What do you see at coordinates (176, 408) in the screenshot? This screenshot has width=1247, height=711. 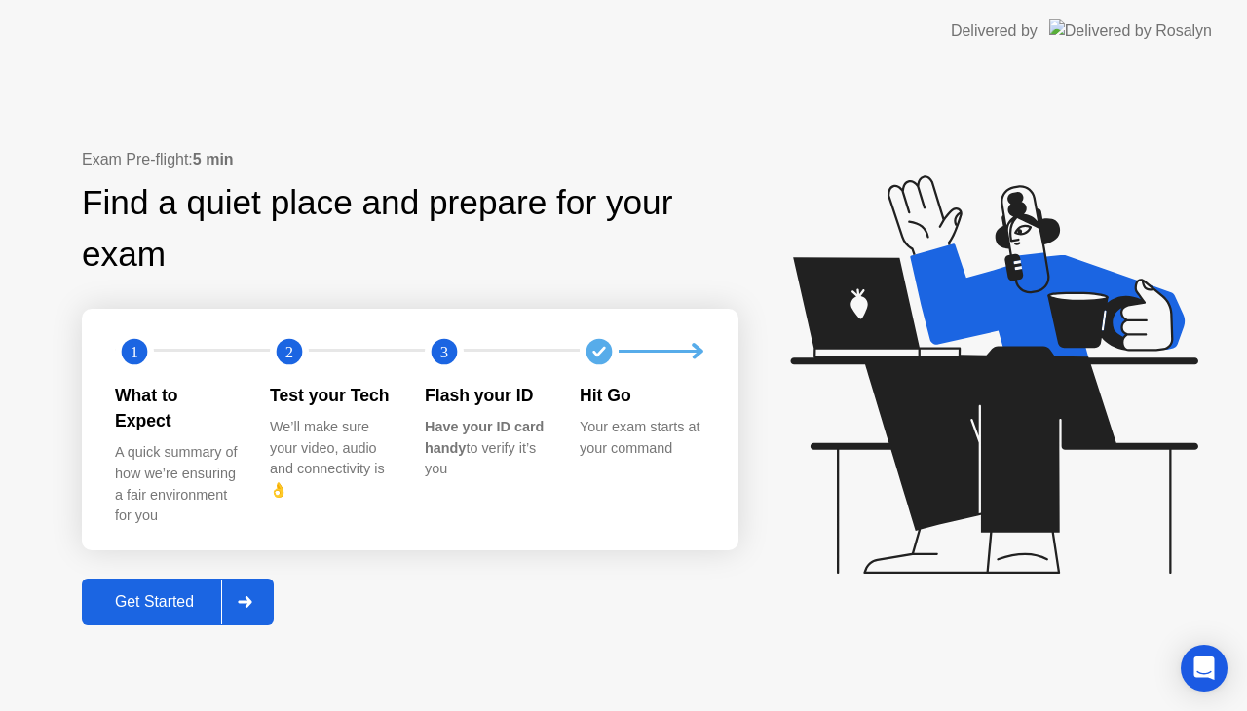 I see `div: What to Expect` at bounding box center [176, 408].